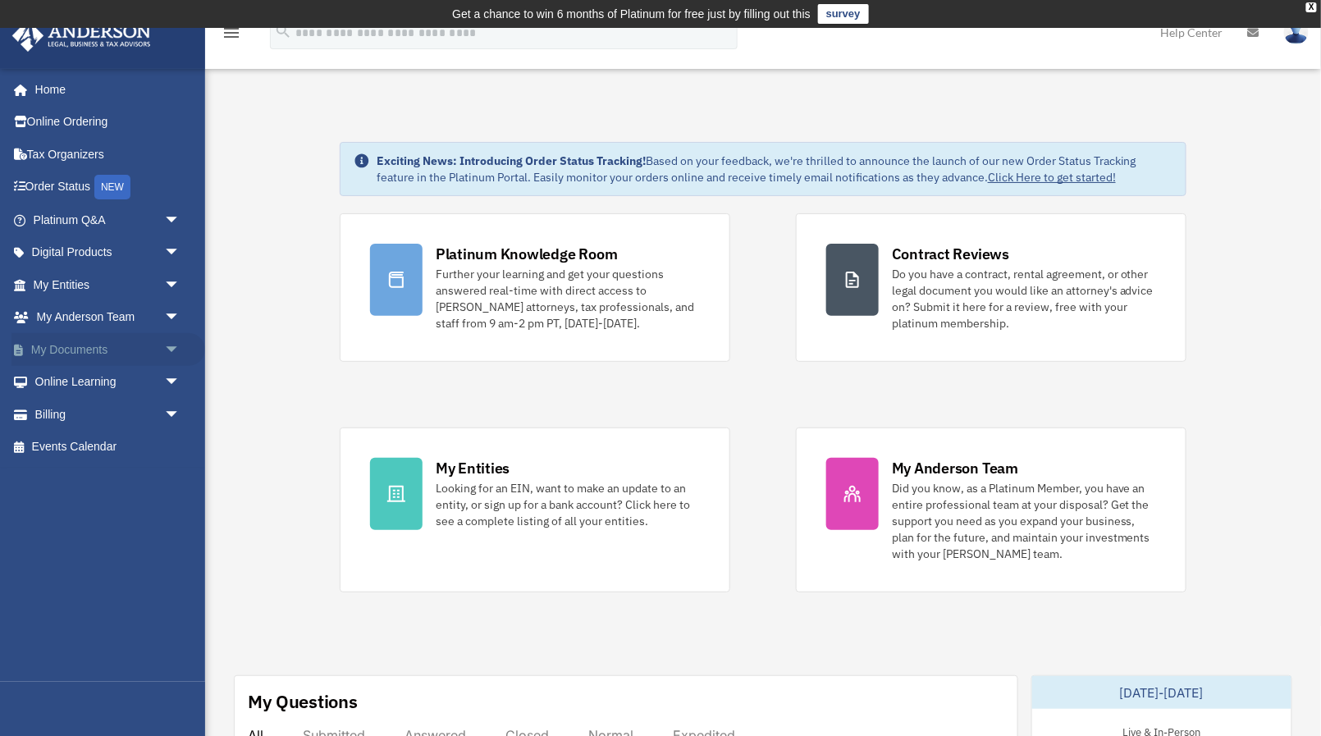 The height and width of the screenshot is (736, 1321). Describe the element at coordinates (991, 287) in the screenshot. I see `a: Contract Reviews Do you have a contract, rental agreement, or other legal document you would like...` at that location.